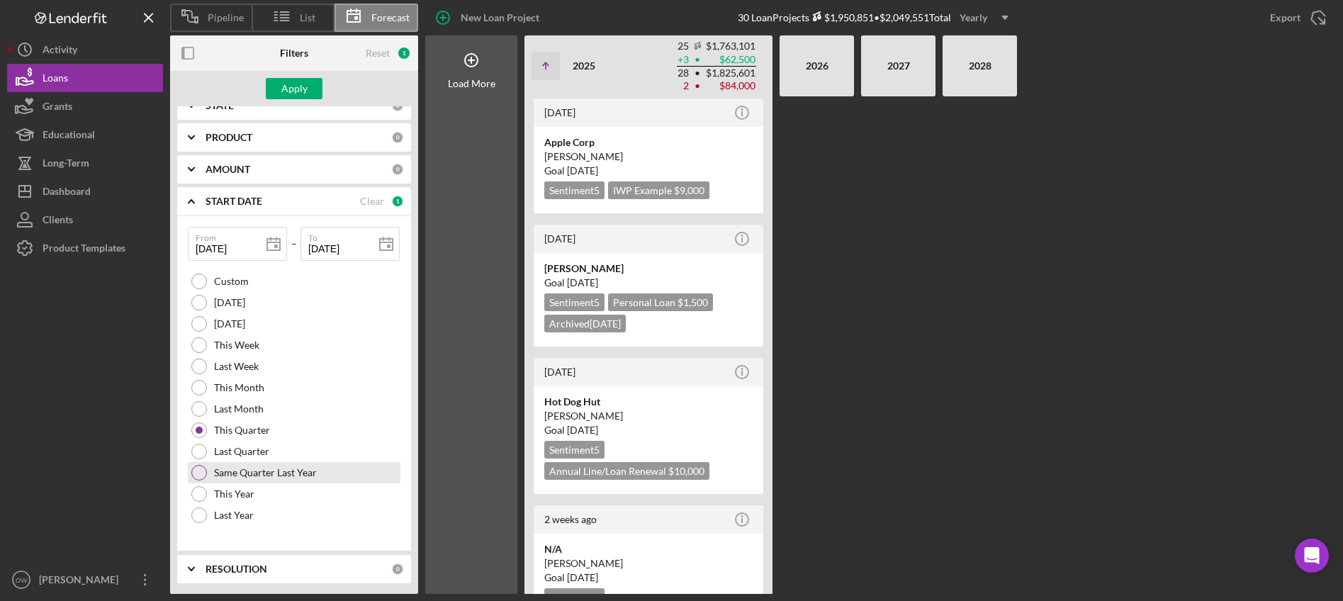  What do you see at coordinates (816, 66) in the screenshot?
I see `div: 2026` at bounding box center [816, 66].